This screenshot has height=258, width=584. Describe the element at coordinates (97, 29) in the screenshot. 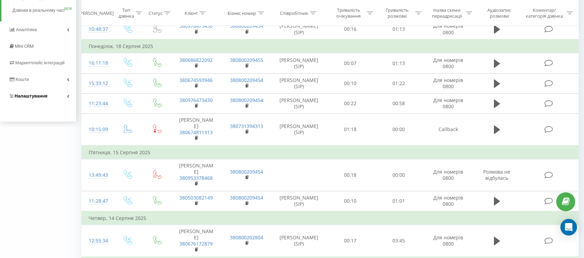

I see `div: 10:48:37` at that location.